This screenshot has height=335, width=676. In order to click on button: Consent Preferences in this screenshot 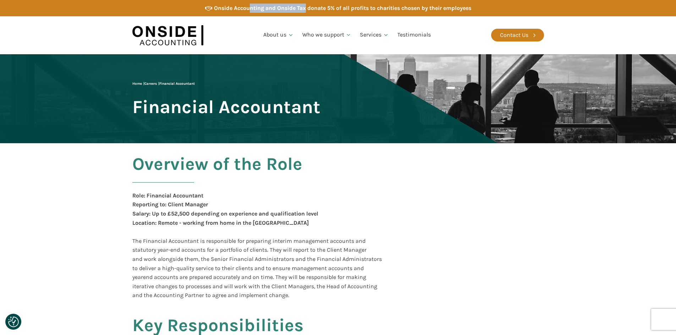, I will do `click(13, 322)`.